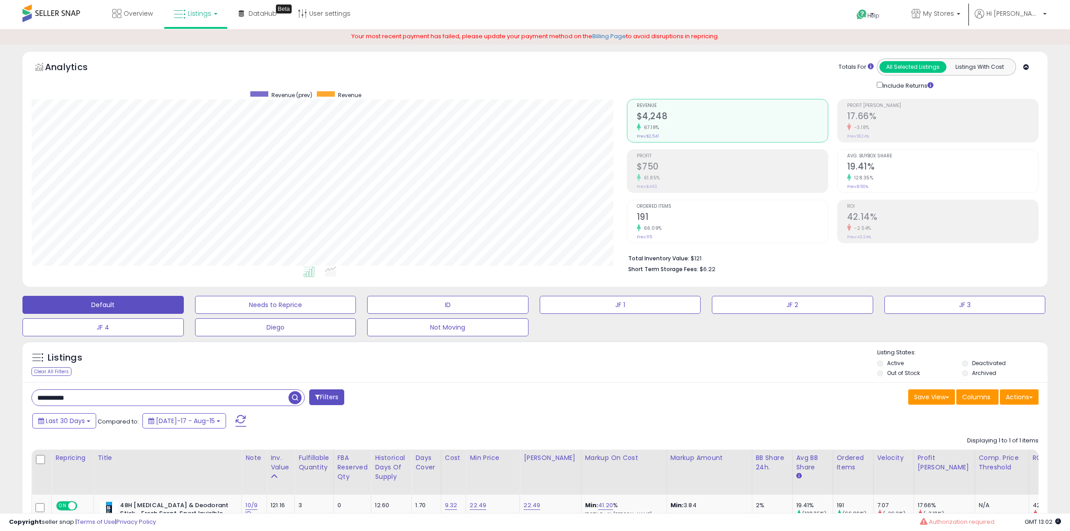  I want to click on h2: $750, so click(732, 167).